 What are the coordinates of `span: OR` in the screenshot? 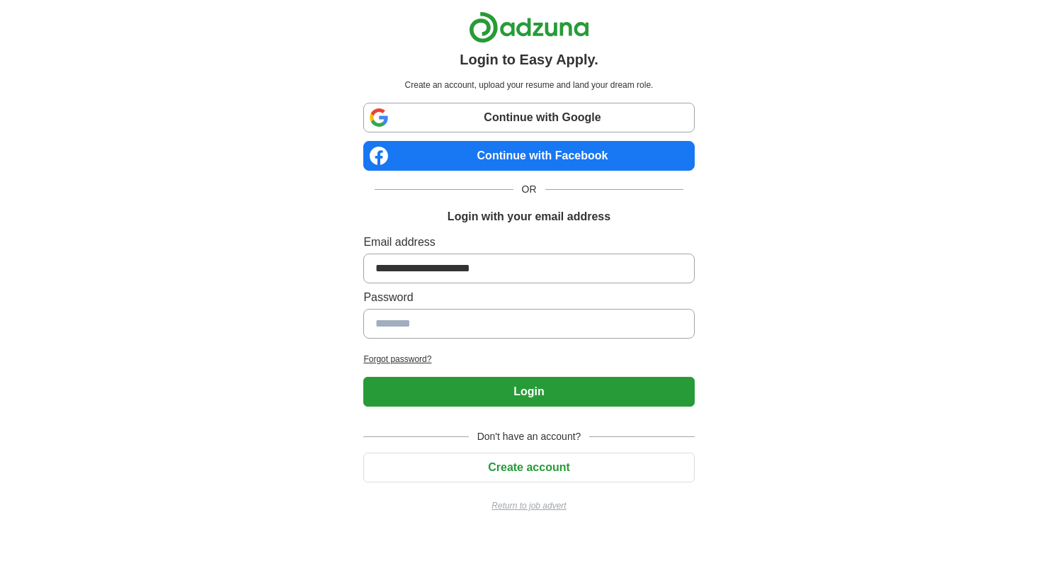 It's located at (529, 189).